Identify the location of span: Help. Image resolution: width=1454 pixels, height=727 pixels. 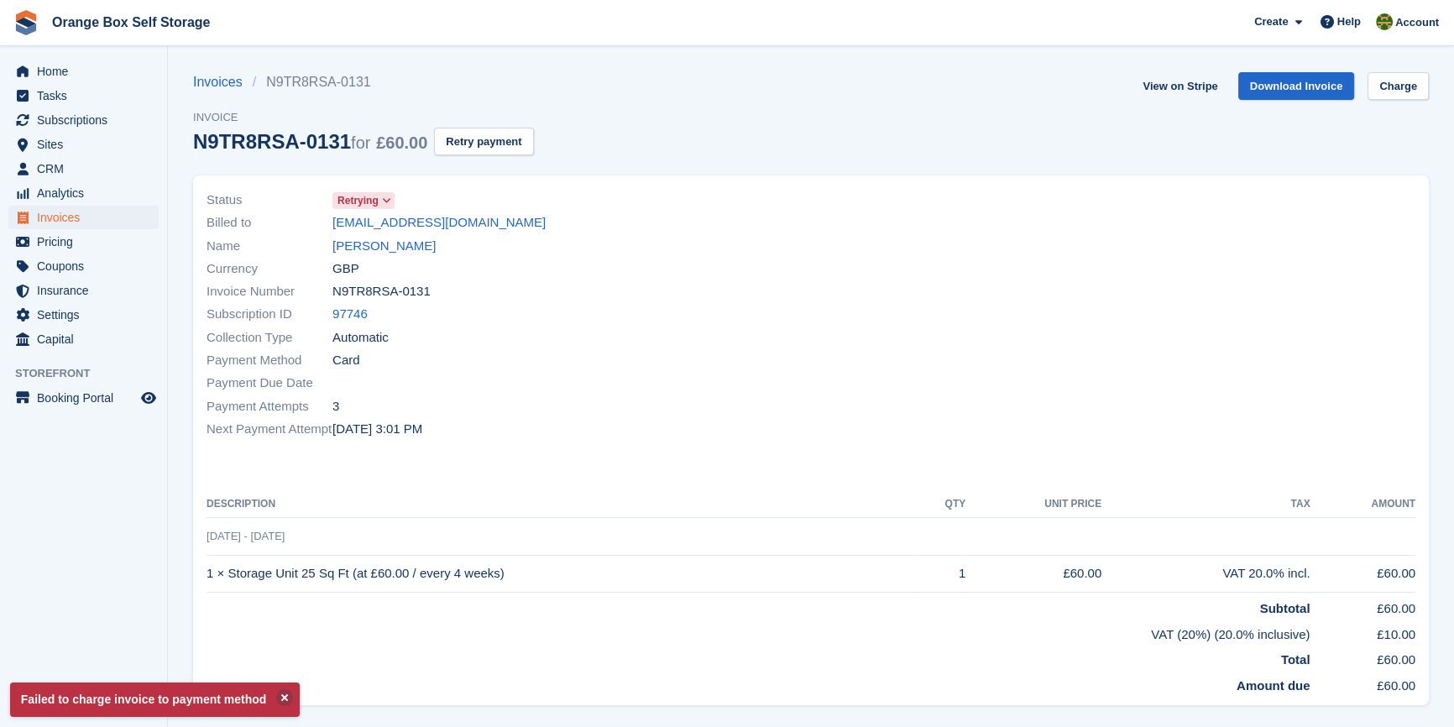
(1349, 22).